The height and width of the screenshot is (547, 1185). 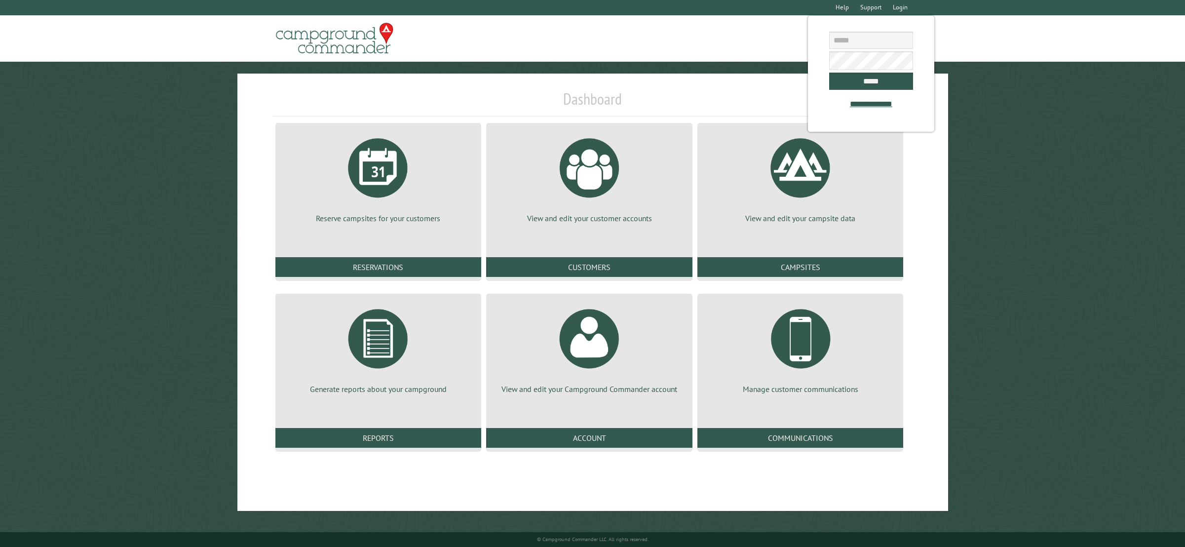 I want to click on a: View and edit your Campground Commander account, so click(x=589, y=348).